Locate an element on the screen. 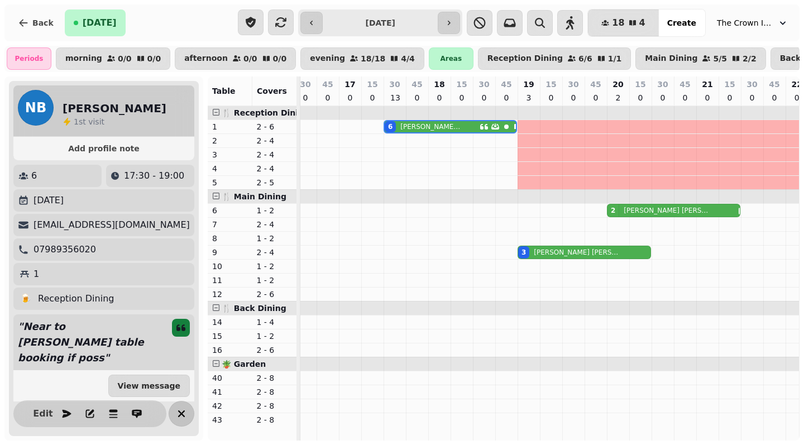 Image resolution: width=804 pixels, height=445 pixels. span: Covers is located at coordinates (272, 91).